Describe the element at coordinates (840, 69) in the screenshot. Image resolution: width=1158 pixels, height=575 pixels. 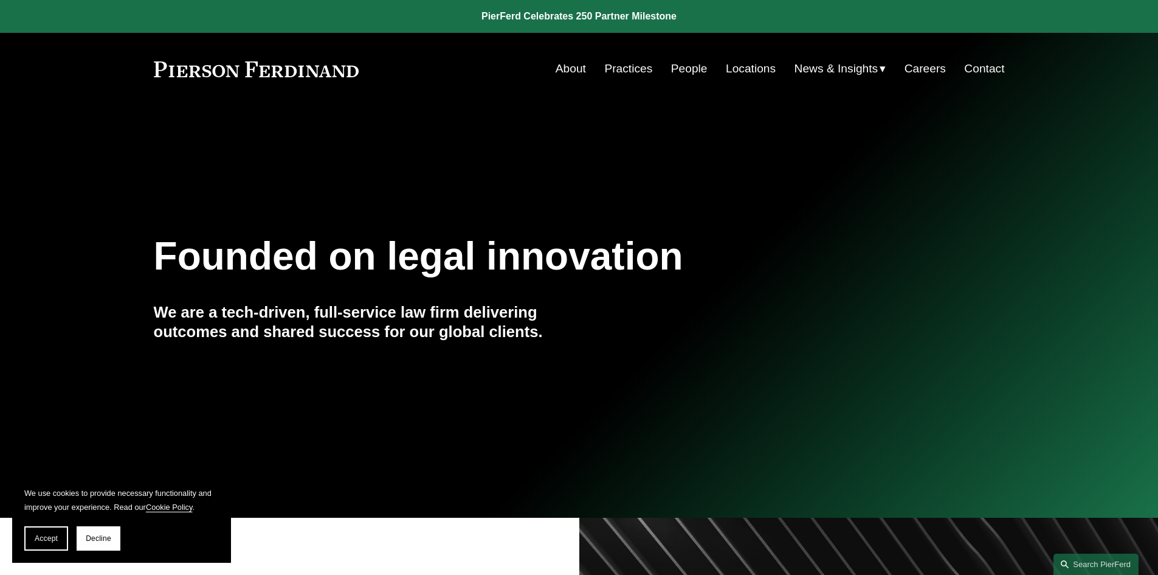
I see `a: folder dropdown` at that location.